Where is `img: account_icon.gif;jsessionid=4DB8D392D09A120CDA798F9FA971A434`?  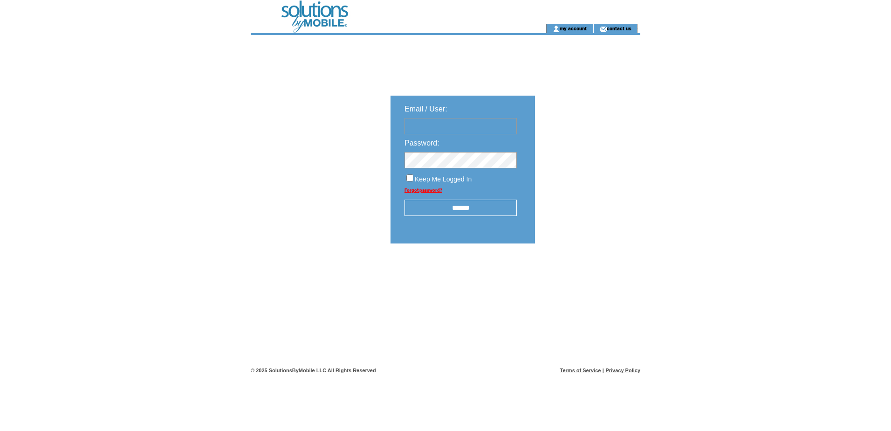
img: account_icon.gif;jsessionid=4DB8D392D09A120CDA798F9FA971A434 is located at coordinates (556, 29).